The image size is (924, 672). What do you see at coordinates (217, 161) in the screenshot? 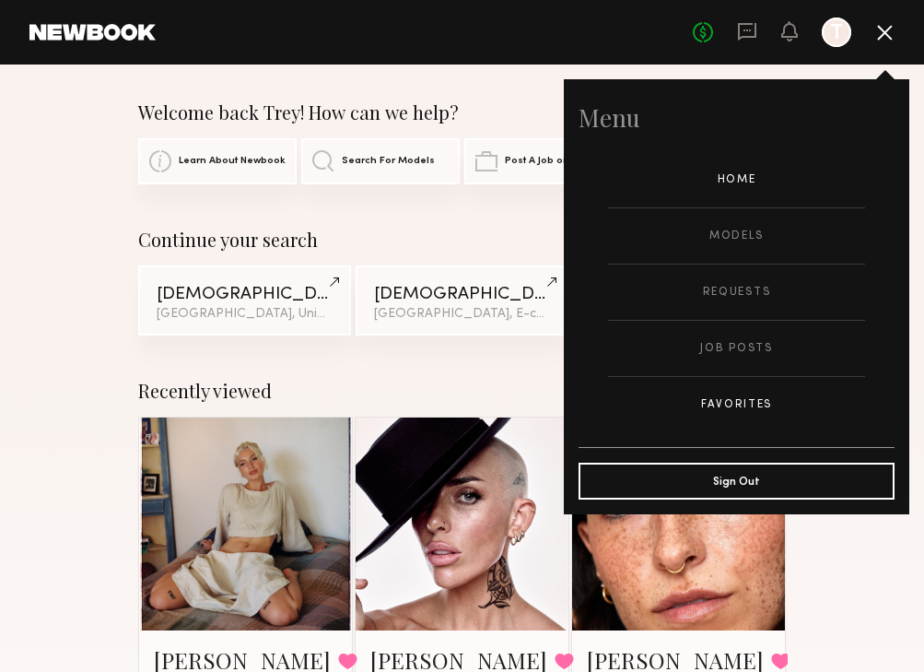
I see `a: Learn About Newbook` at bounding box center [217, 161].